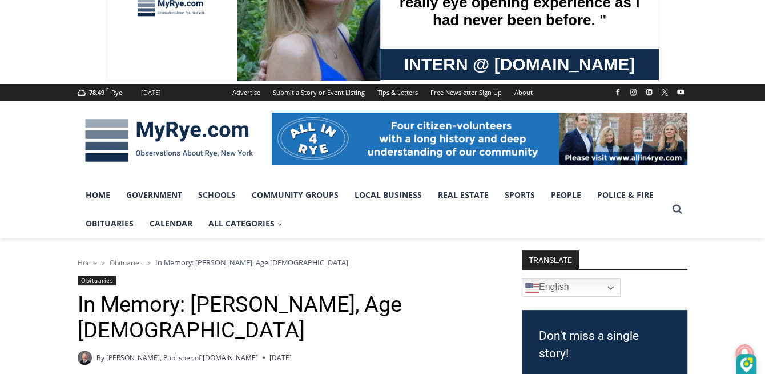 This screenshot has width=765, height=374. I want to click on a: Police & Fire, so click(625, 195).